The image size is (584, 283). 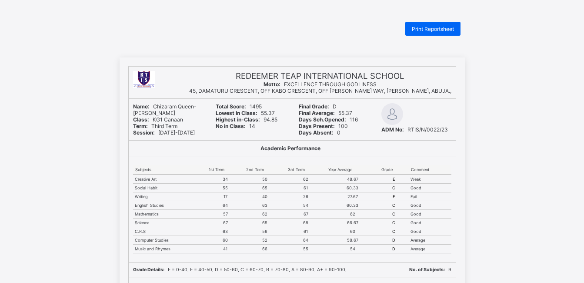 What do you see at coordinates (306, 197) in the screenshot?
I see `td: 26` at bounding box center [306, 197].